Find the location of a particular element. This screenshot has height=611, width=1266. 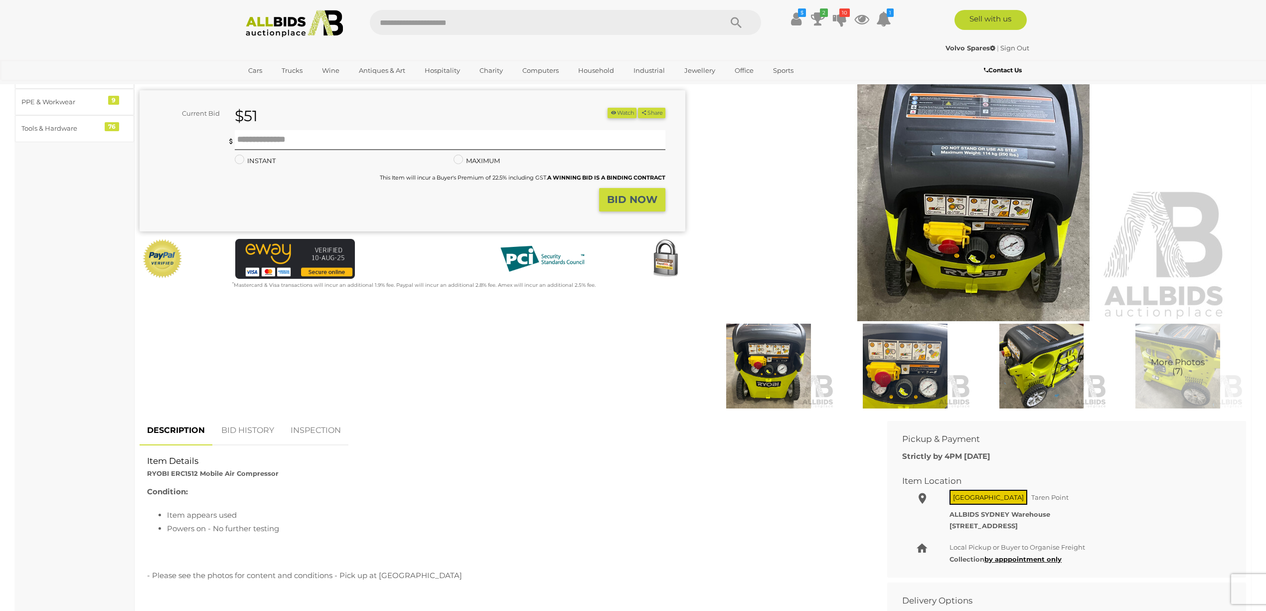

i: 1 is located at coordinates (890, 12).